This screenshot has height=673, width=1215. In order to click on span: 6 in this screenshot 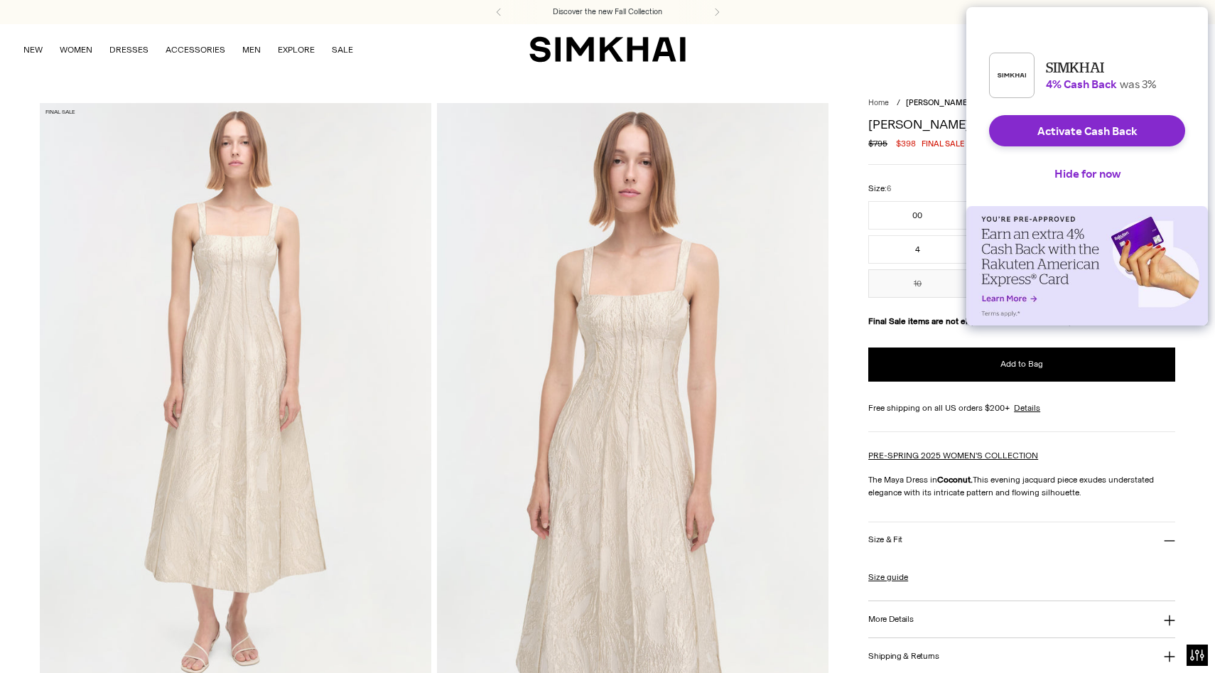, I will do `click(889, 188)`.